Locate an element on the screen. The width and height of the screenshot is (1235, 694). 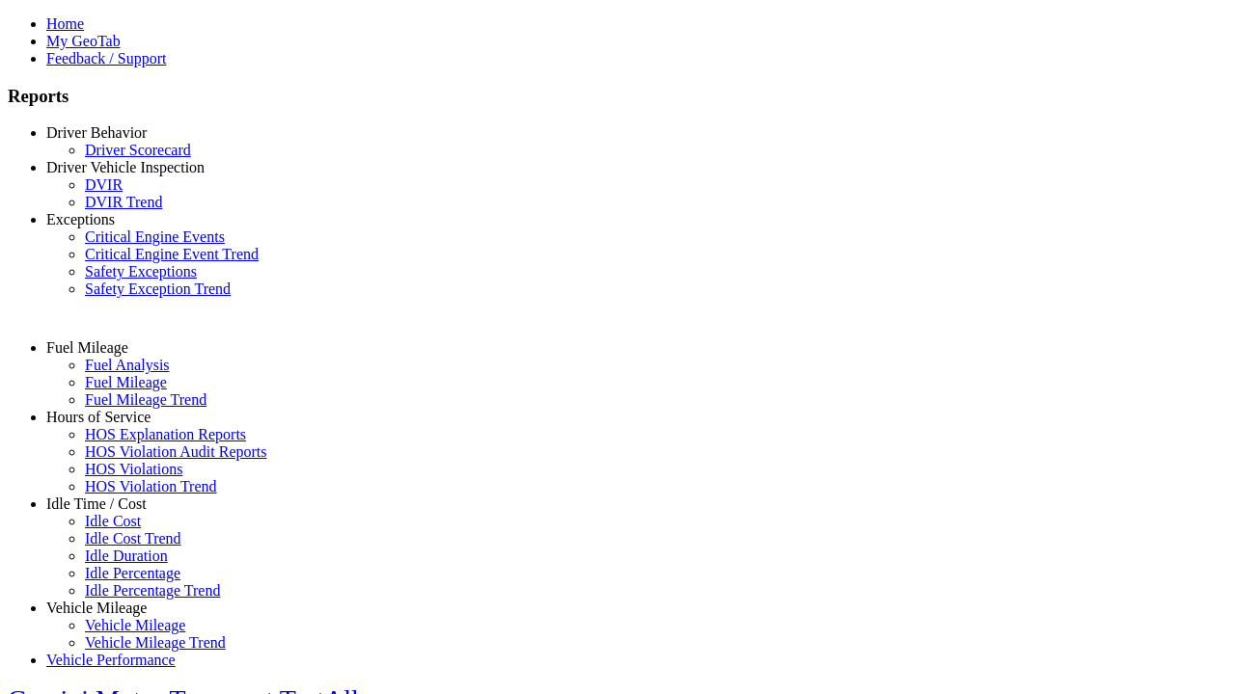
a: HOS Explanation Reports is located at coordinates (165, 434).